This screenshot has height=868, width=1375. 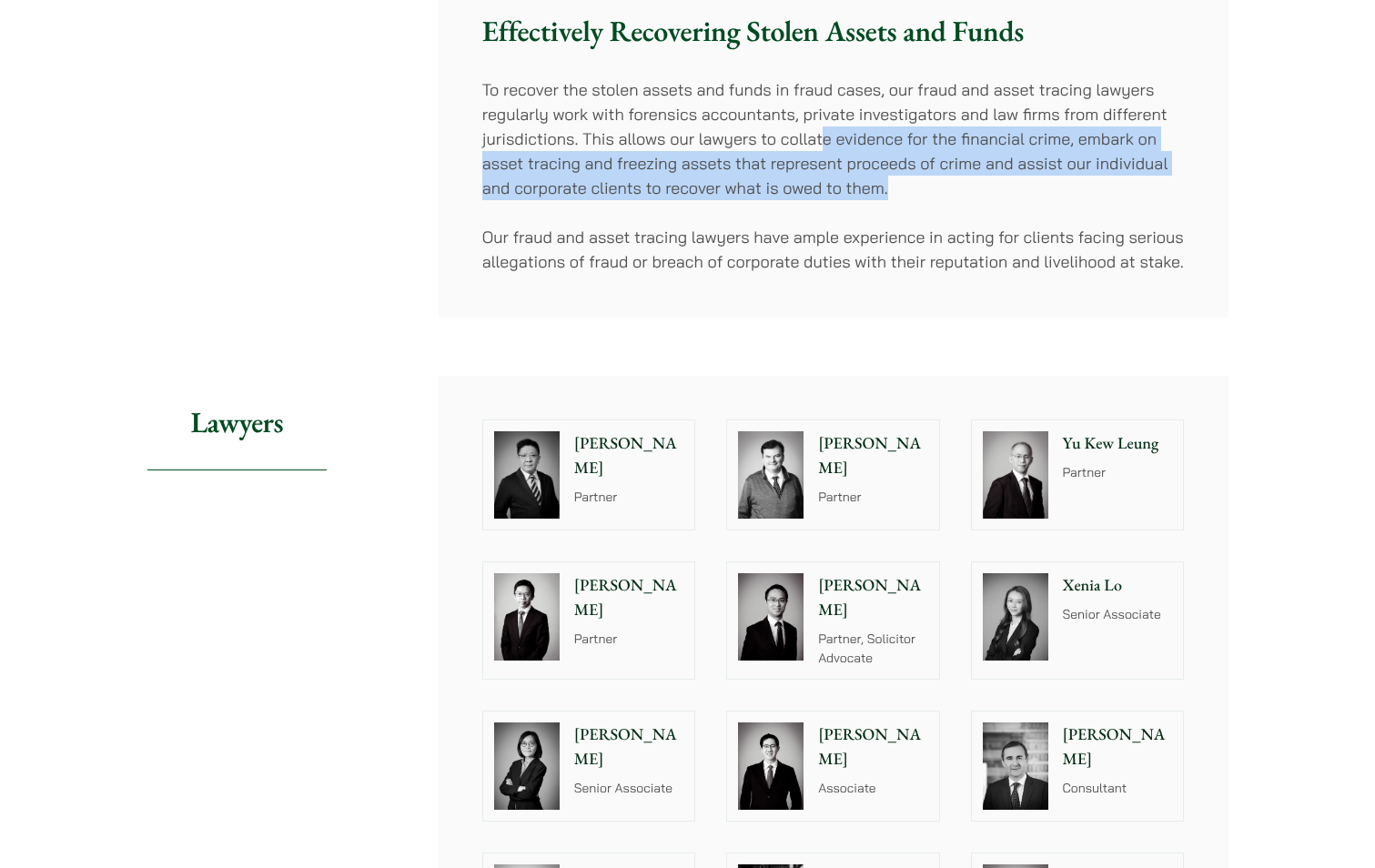 What do you see at coordinates (873, 649) in the screenshot?
I see `p: Partner, Solicitor Advocate` at bounding box center [873, 649].